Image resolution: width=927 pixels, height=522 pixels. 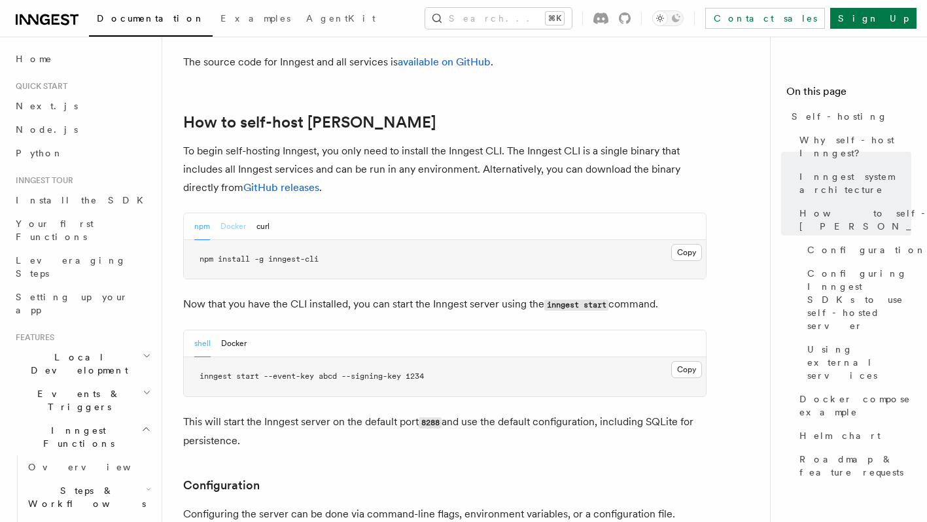 I want to click on p: This will start the Inngest server on the default port and use the default configuration, includi..., so click(x=445, y=431).